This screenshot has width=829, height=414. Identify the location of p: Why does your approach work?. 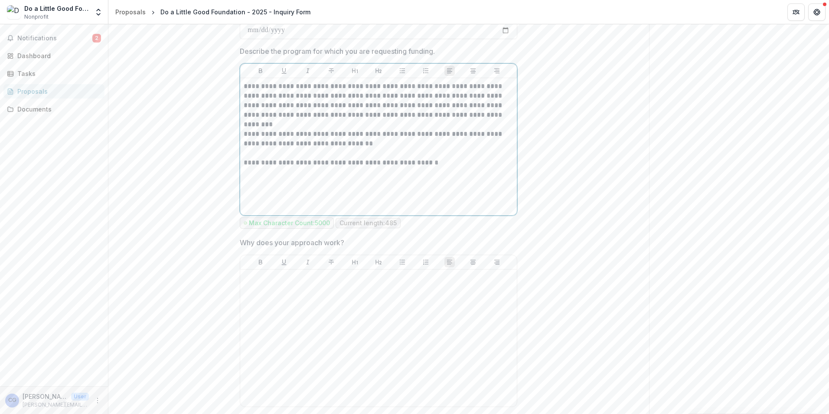
(292, 242).